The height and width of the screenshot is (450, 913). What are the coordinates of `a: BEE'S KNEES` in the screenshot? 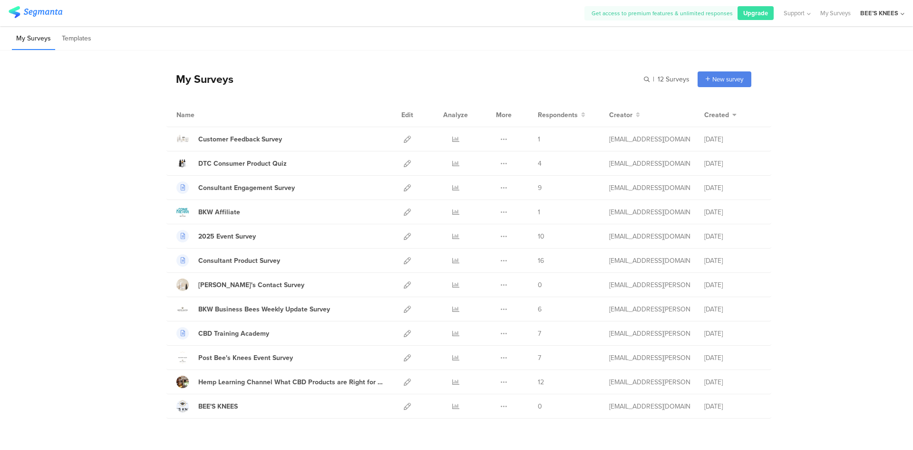 It's located at (207, 406).